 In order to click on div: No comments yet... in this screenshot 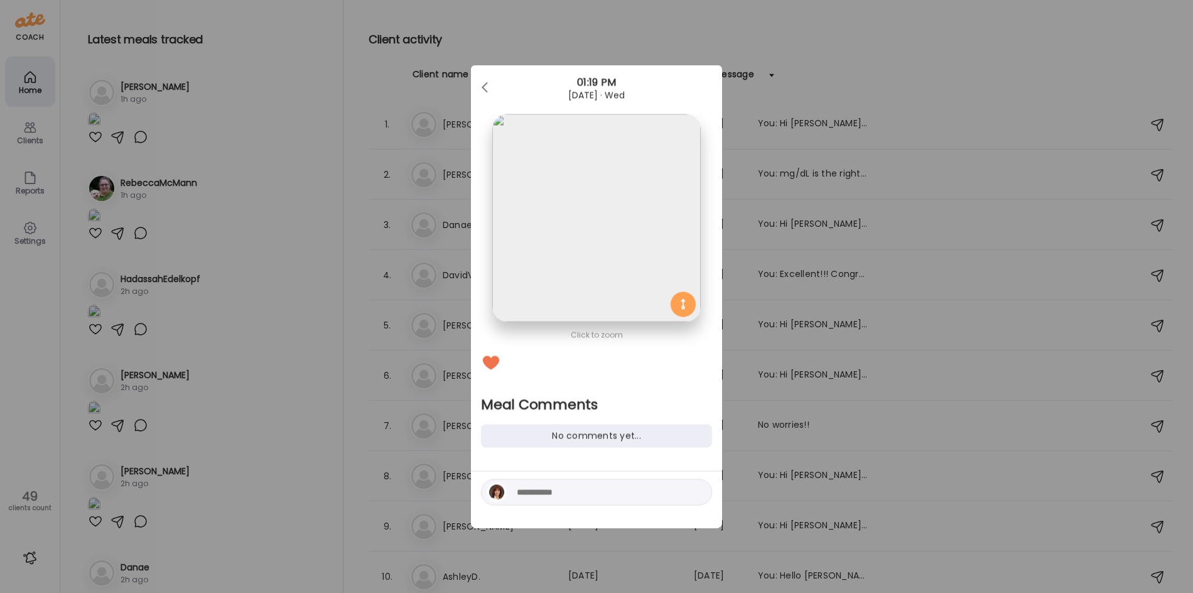, I will do `click(597, 436)`.